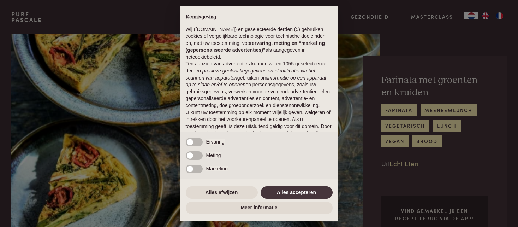  Describe the element at coordinates (259, 126) in the screenshot. I see `p: U kunt uw toestemming op elk moment vrijelijk geven, weigeren of intrekken door het voorkeurenpan...` at that location.